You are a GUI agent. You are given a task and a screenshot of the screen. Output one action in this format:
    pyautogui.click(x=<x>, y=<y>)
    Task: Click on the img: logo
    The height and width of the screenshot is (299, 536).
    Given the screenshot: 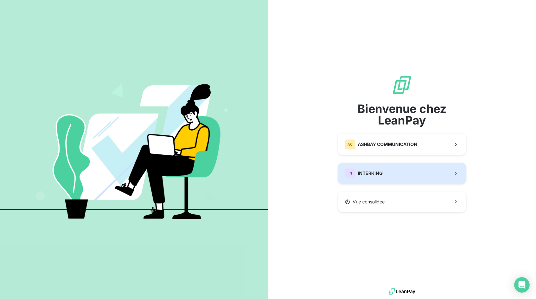 What is the action you would take?
    pyautogui.click(x=402, y=291)
    